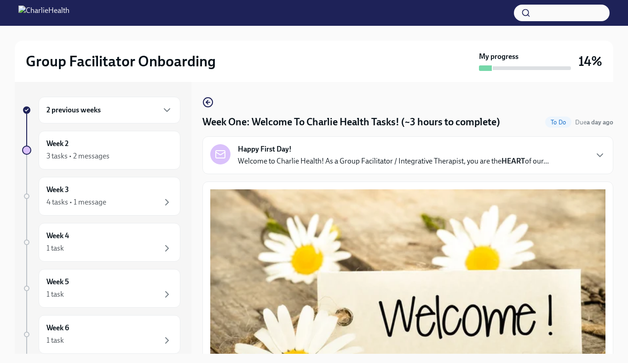 The height and width of the screenshot is (363, 628). Describe the element at coordinates (101, 334) in the screenshot. I see `a: Week 61 task` at that location.